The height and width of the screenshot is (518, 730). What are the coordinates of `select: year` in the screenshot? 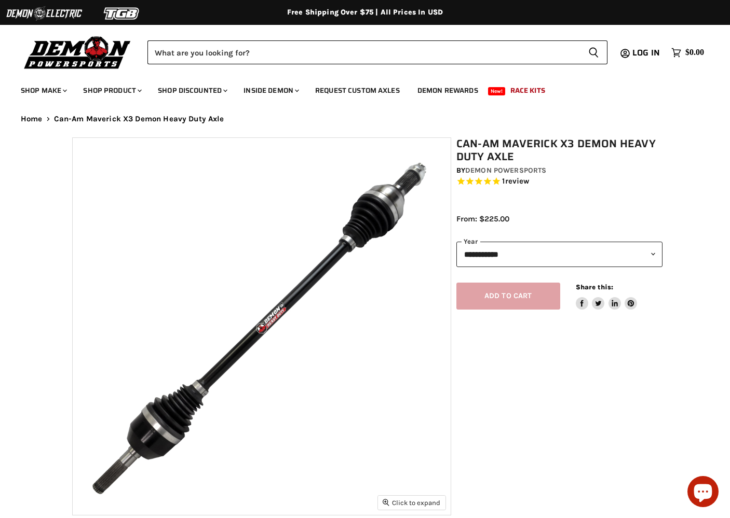 It's located at (559, 254).